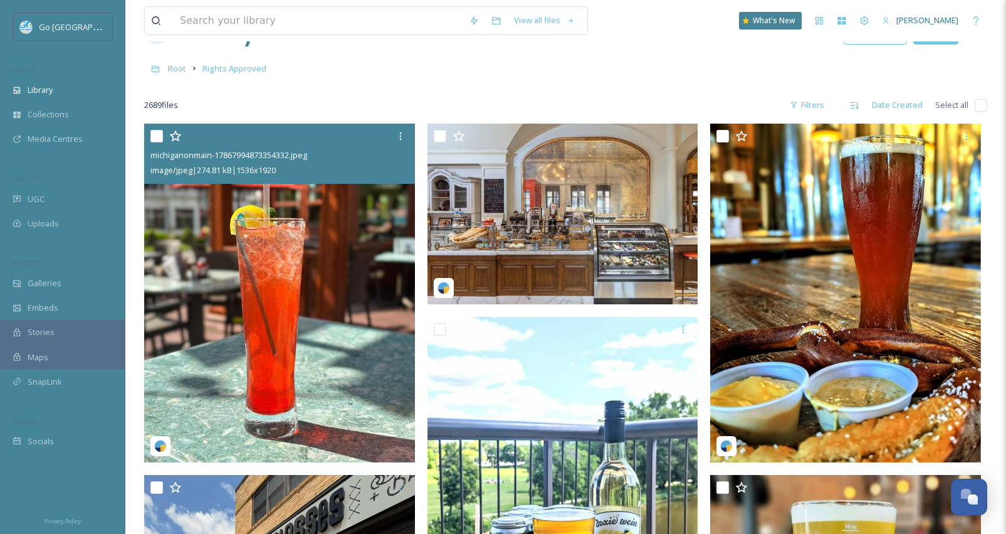 The width and height of the screenshot is (1006, 534). Describe the element at coordinates (25, 420) in the screenshot. I see `span: SOCIALS` at that location.